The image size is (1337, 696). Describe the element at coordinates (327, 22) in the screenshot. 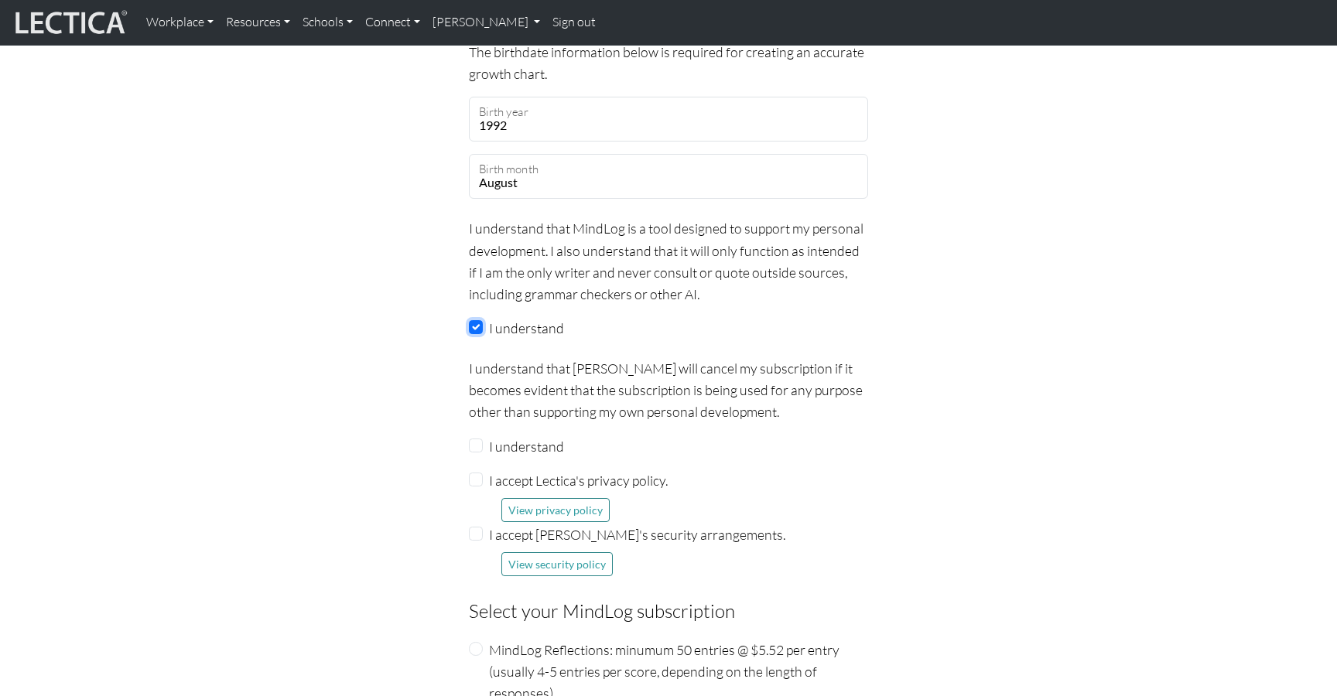

I see `a: Schools` at that location.